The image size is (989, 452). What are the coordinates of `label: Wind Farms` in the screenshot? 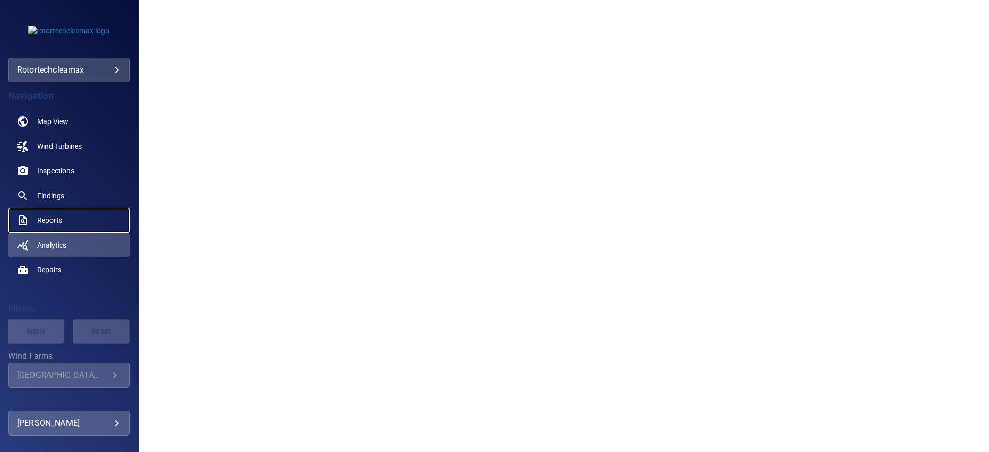 It's located at (69, 356).